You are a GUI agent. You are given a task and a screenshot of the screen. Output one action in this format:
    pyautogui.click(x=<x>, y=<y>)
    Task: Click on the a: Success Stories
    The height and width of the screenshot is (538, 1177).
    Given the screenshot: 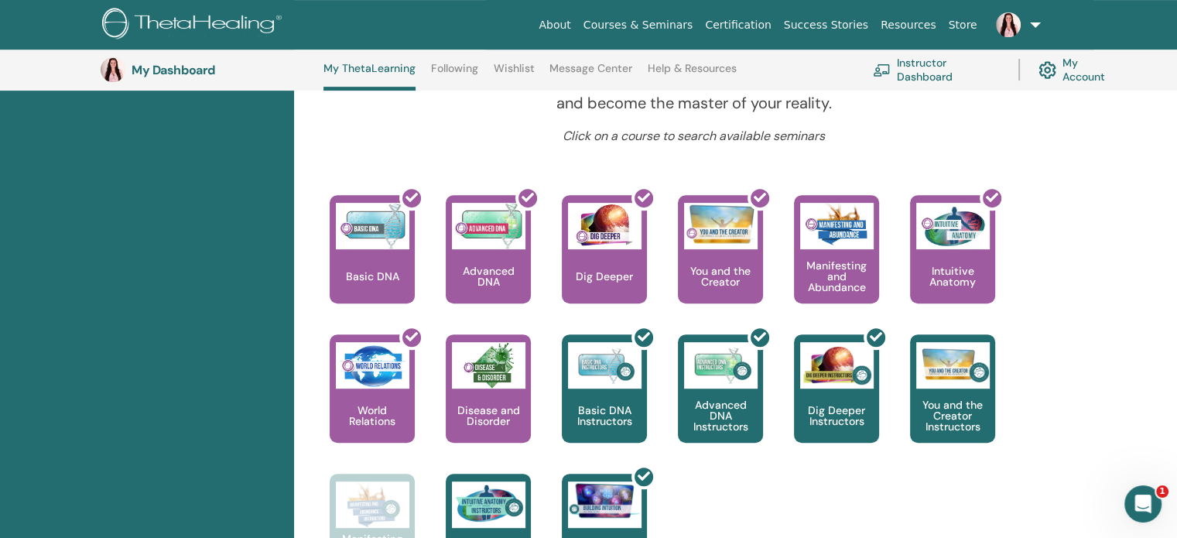 What is the action you would take?
    pyautogui.click(x=826, y=25)
    